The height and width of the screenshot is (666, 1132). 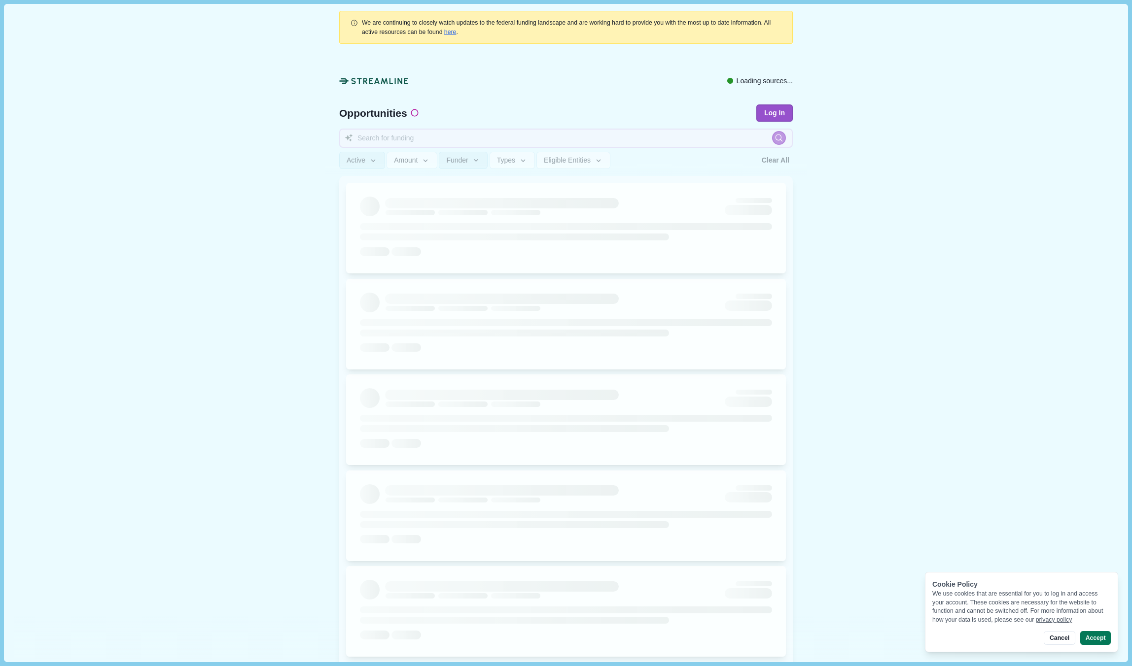 I want to click on button: Log In, so click(x=774, y=113).